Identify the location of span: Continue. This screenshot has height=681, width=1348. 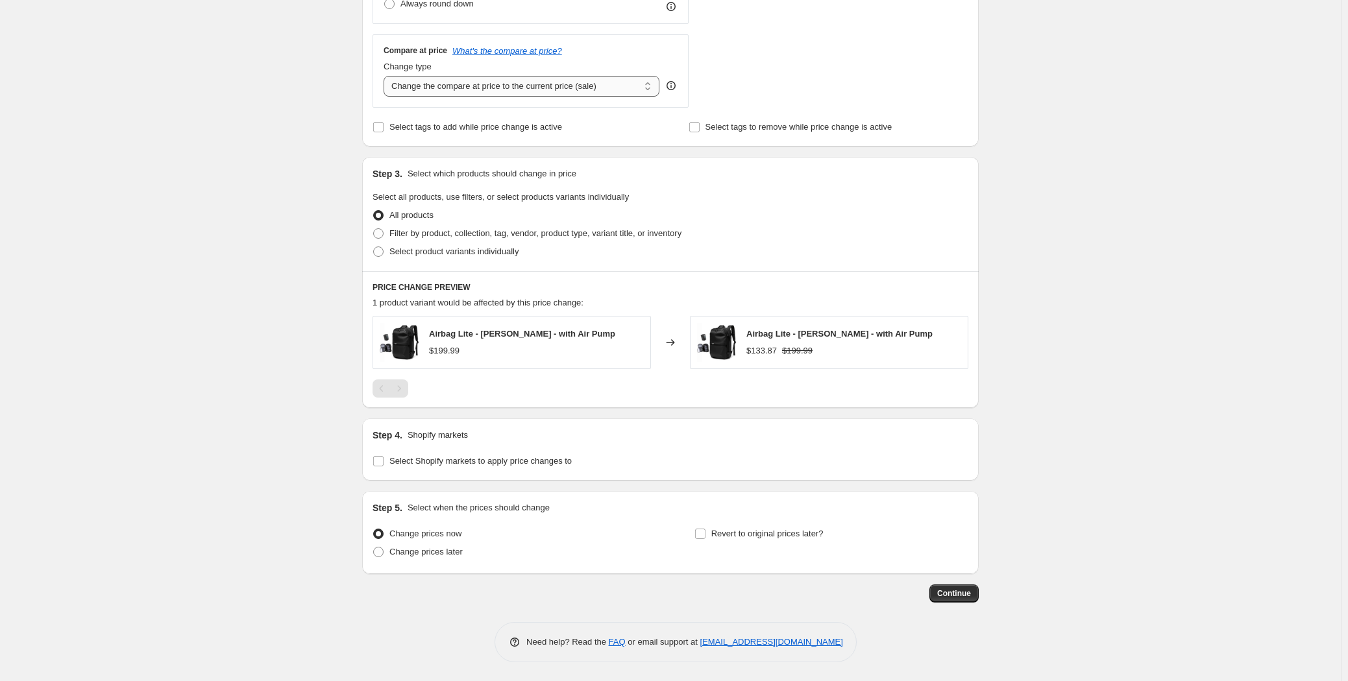
(954, 594).